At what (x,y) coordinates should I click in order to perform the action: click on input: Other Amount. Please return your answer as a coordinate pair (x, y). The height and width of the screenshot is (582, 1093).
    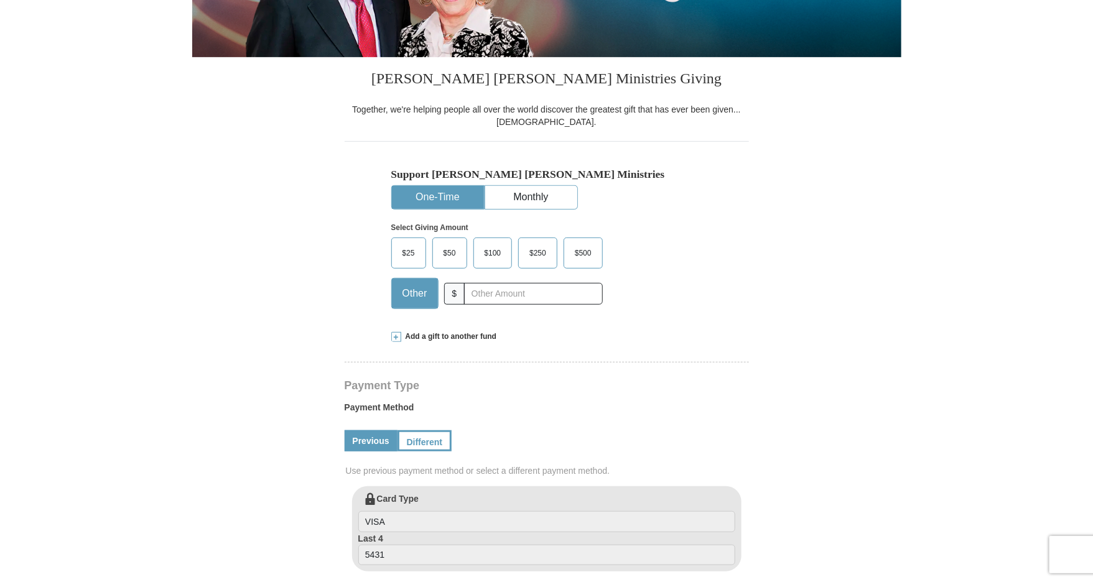
    Looking at the image, I should click on (533, 294).